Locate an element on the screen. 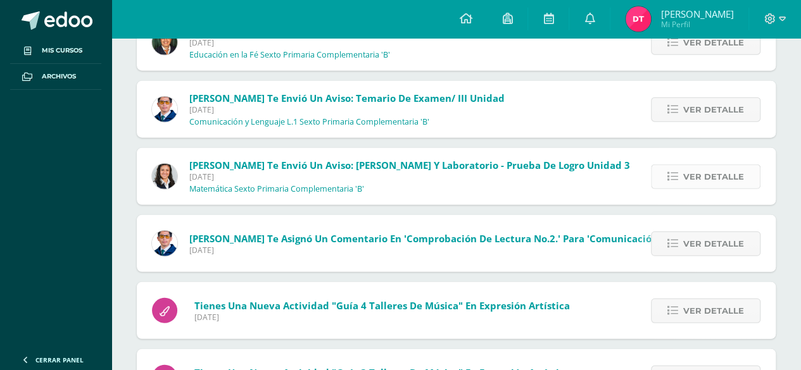 Image resolution: width=801 pixels, height=370 pixels. img: b15e54589cdbd448c33dd63f135c9987.png is located at coordinates (165, 177).